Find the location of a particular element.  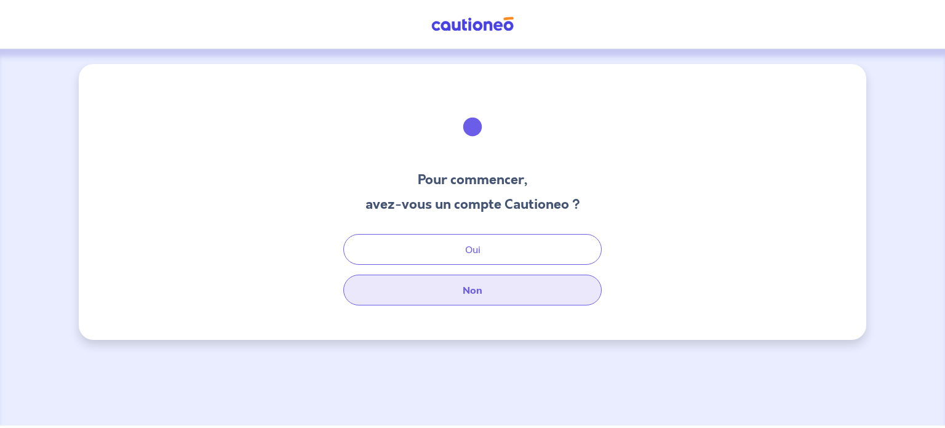

img: Cautioneo is located at coordinates (472, 24).